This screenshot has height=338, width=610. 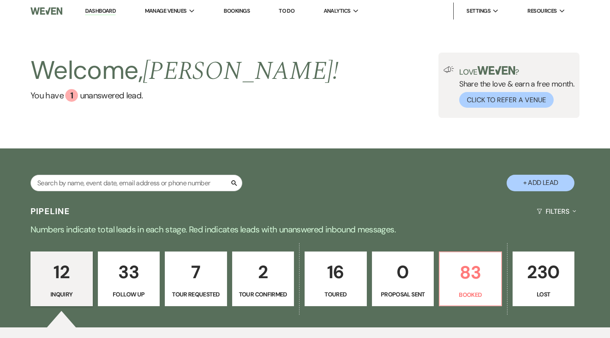 I want to click on p: Tour Confirmed, so click(x=263, y=294).